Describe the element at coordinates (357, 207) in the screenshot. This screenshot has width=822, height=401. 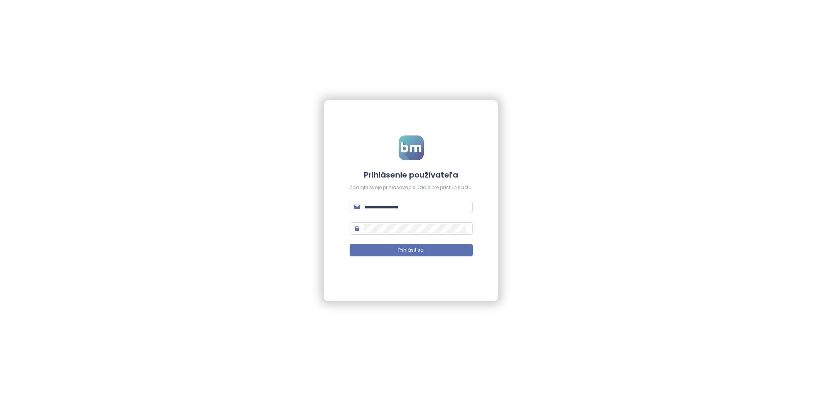
I see `span: mail` at that location.